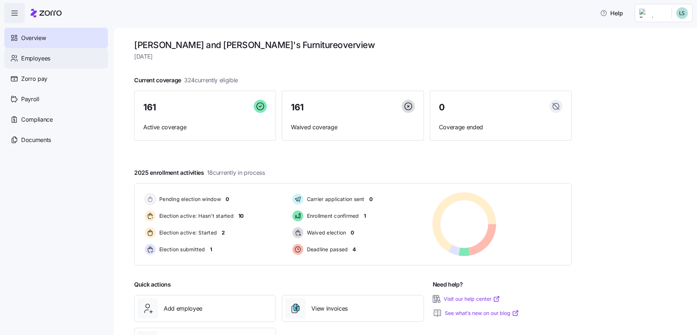 The width and height of the screenshot is (697, 335). What do you see at coordinates (56, 38) in the screenshot?
I see `a: Overview` at bounding box center [56, 38].